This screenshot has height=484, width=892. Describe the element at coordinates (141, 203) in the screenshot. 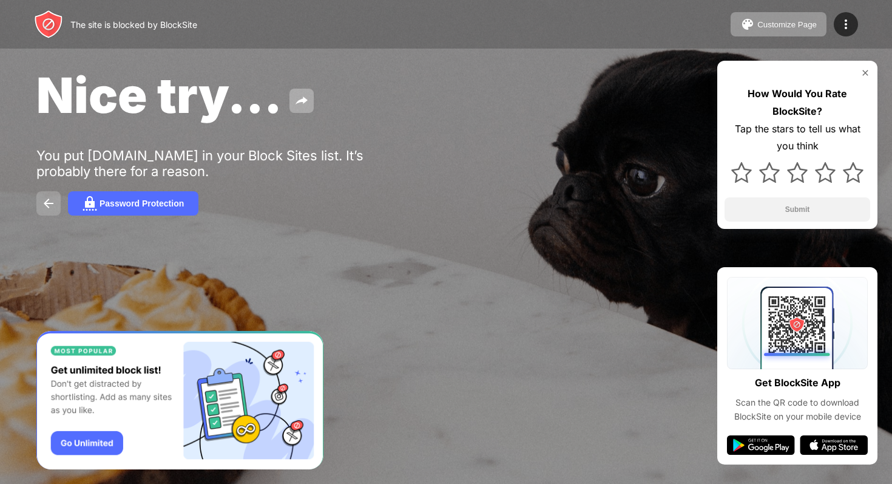

I see `div: Password Protection` at that location.